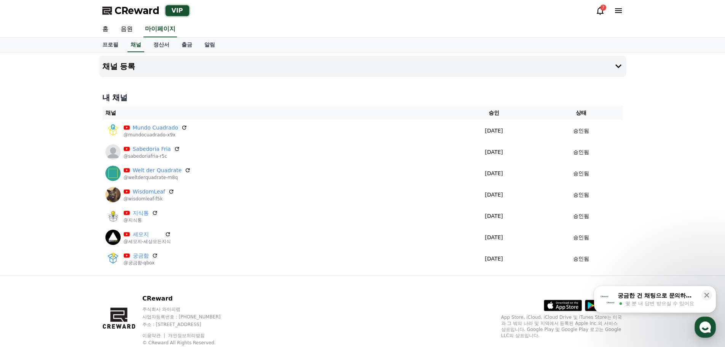 The width and height of the screenshot is (725, 347). What do you see at coordinates (363, 97) in the screenshot?
I see `h4: 내 채널` at bounding box center [363, 97].